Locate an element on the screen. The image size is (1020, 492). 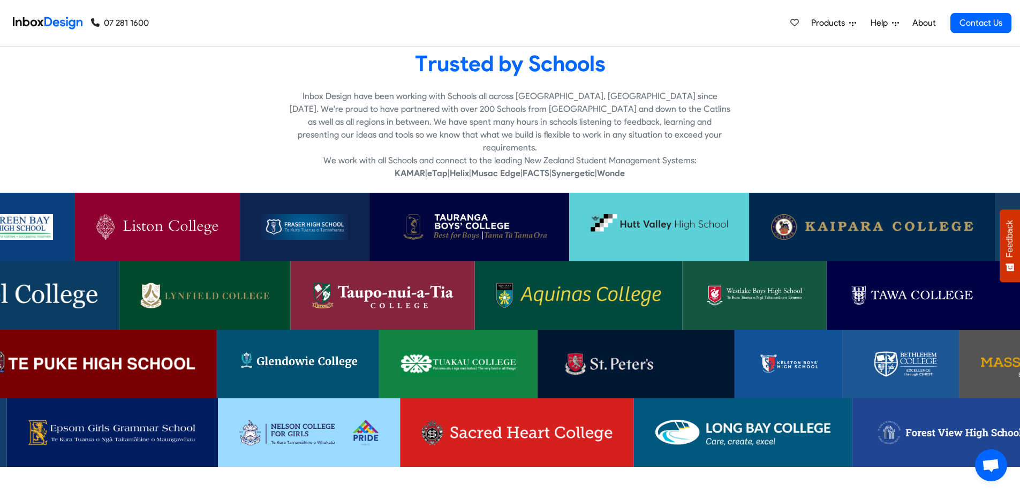
a: Open chat is located at coordinates (991, 465).